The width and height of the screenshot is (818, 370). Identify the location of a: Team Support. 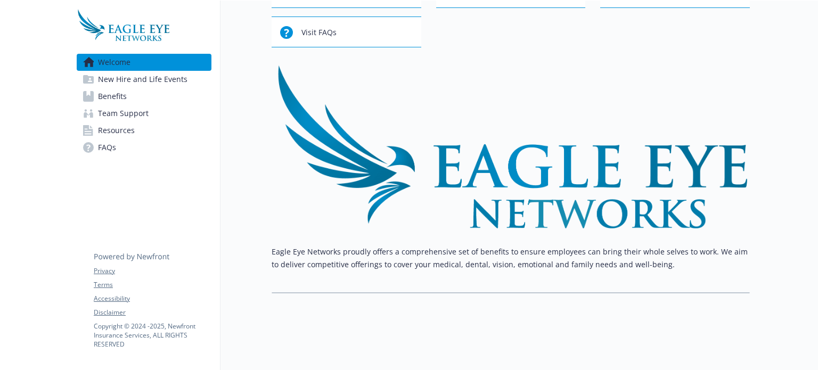
(144, 113).